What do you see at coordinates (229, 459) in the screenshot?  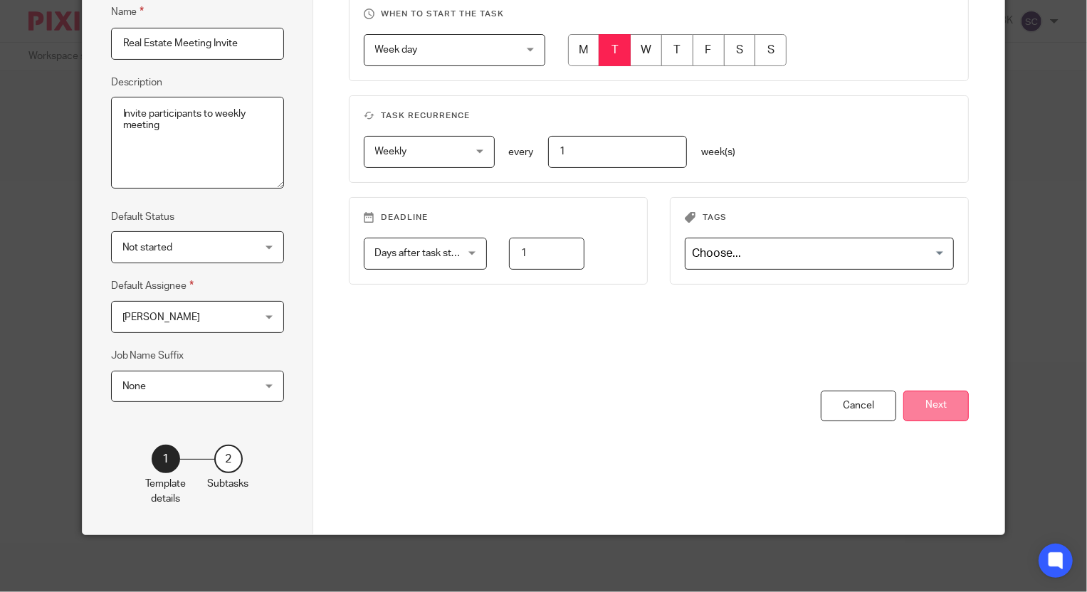 I see `div: 2` at bounding box center [229, 459].